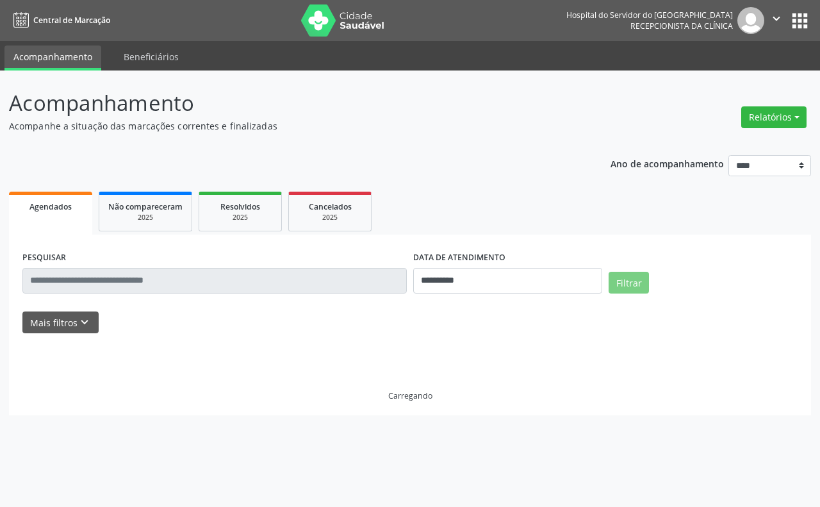 The width and height of the screenshot is (820, 507). What do you see at coordinates (410, 395) in the screenshot?
I see `div: Carregando` at bounding box center [410, 395].